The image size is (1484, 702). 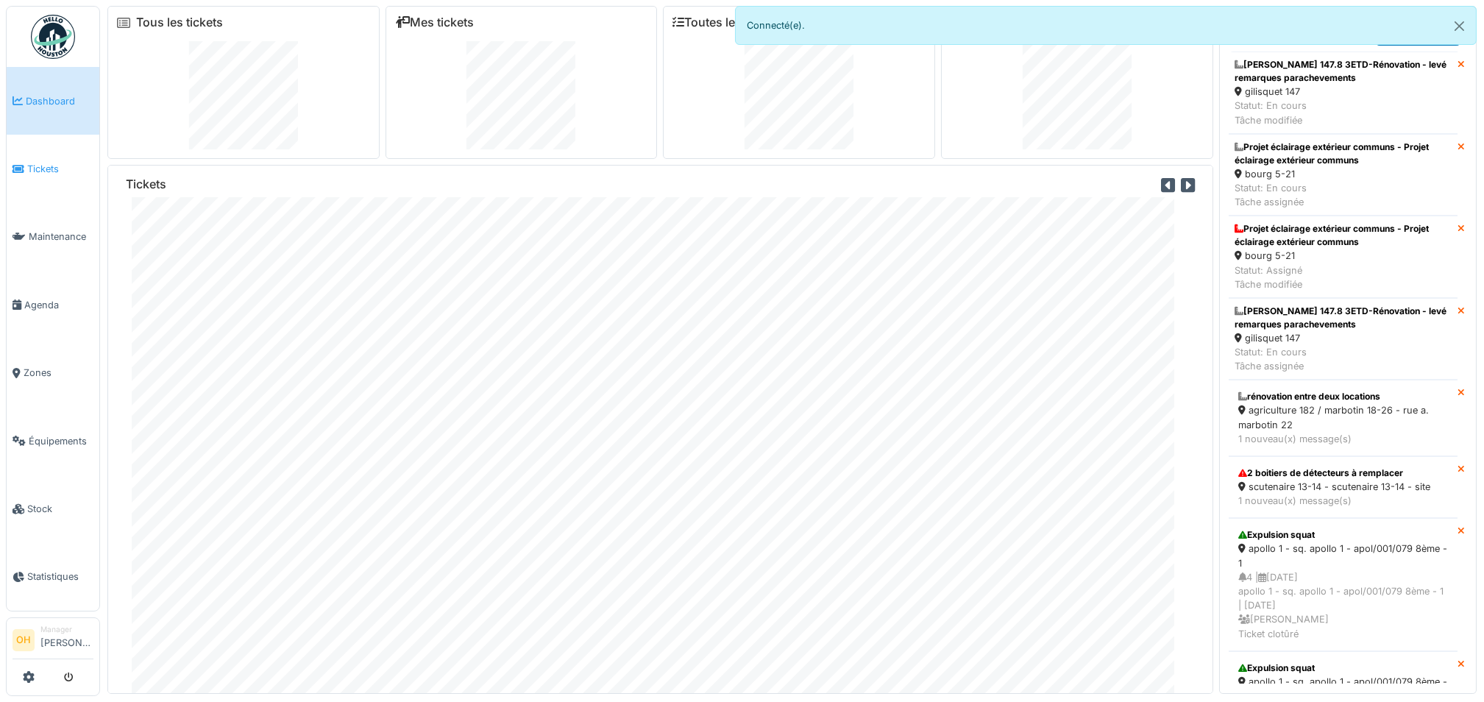 I want to click on span: Équipements, so click(x=61, y=441).